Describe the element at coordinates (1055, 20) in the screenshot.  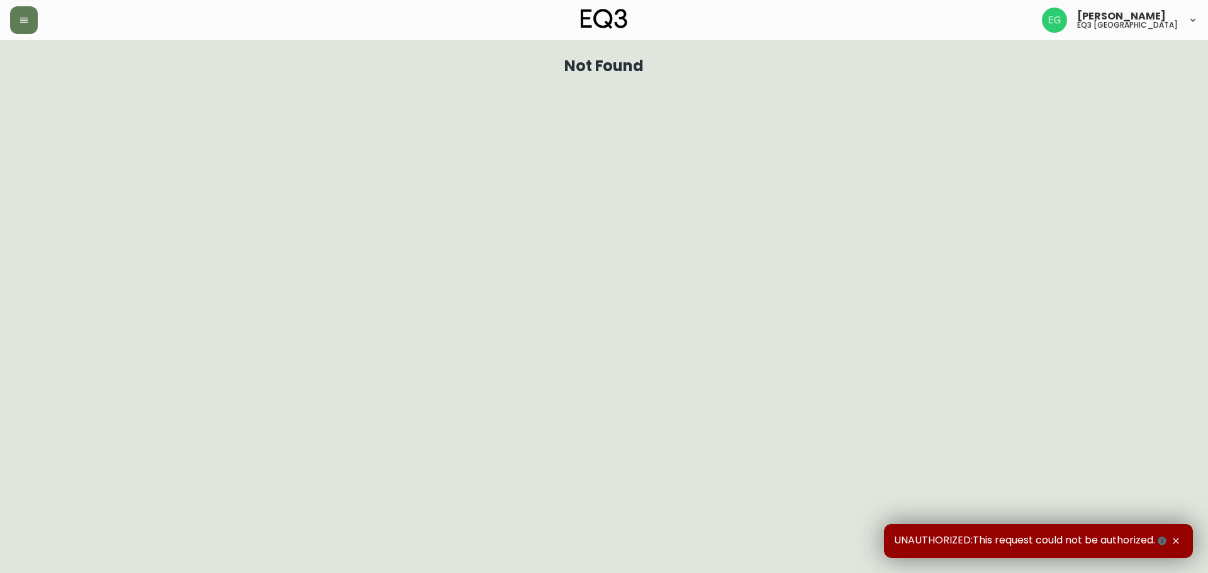
I see `img: db11c1629862fe82d63d0774b1b54d2b` at that location.